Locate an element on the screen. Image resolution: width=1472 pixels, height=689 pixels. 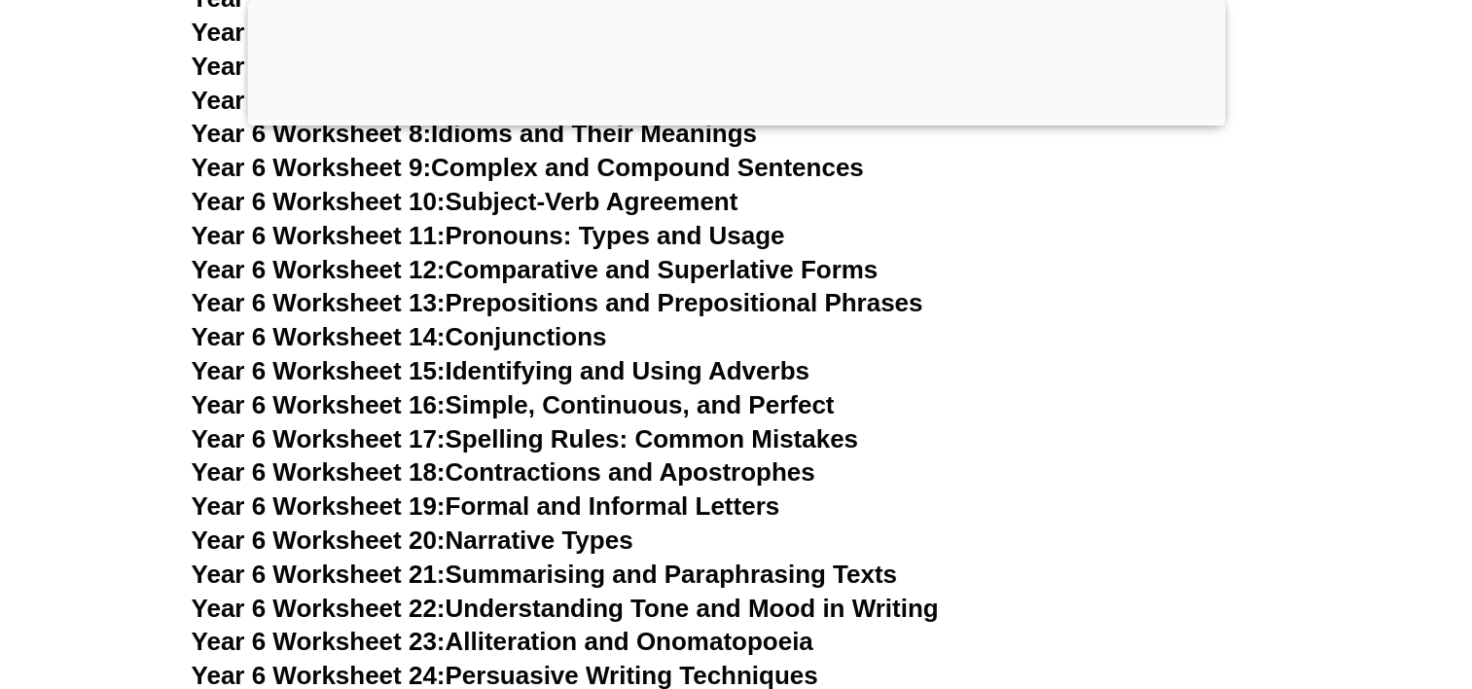
a: Year 6 Worksheet 13:Prepositions and Prepositional Phrases is located at coordinates (557, 303).